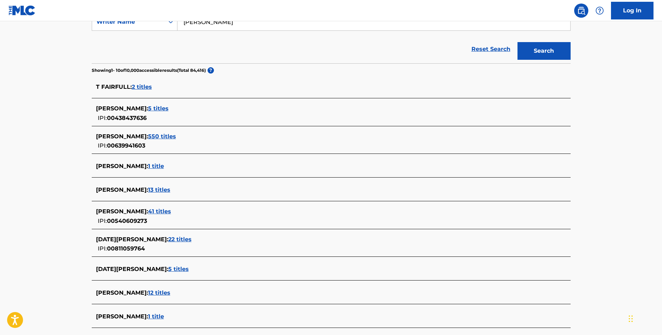 Image resolution: width=662 pixels, height=335 pixels. What do you see at coordinates (159, 293) in the screenshot?
I see `span: 12 titles` at bounding box center [159, 293].